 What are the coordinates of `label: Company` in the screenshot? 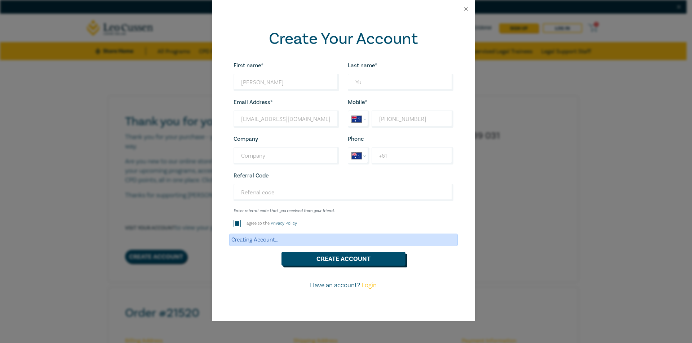 It's located at (246, 139).